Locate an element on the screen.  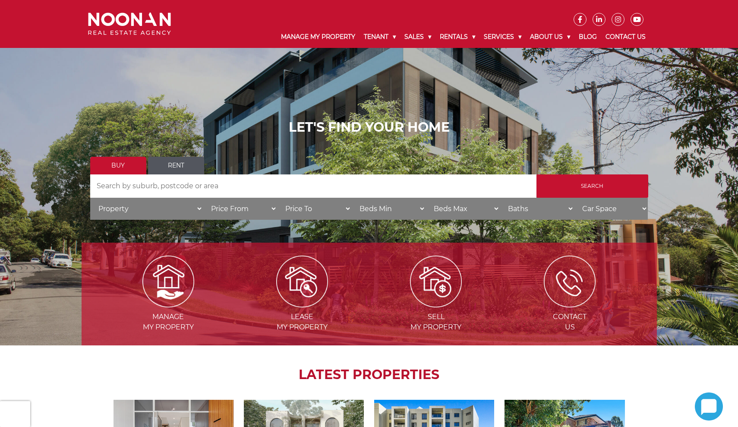
input: Search by suburb, postcode or area is located at coordinates (313, 186).